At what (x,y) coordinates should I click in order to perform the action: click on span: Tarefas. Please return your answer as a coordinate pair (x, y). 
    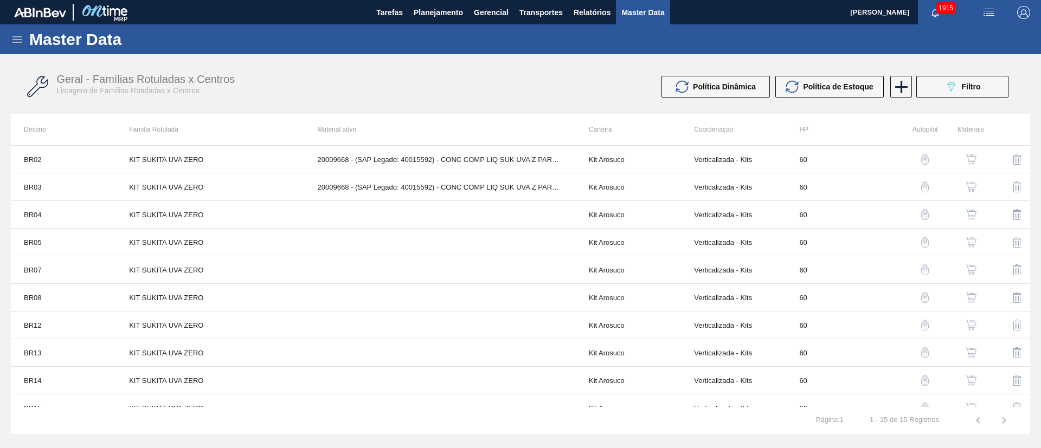
    Looking at the image, I should click on (389, 12).